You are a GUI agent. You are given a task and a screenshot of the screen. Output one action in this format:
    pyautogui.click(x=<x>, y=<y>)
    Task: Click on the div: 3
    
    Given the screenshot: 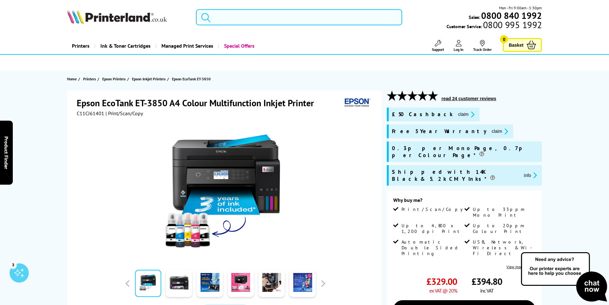 What is the action you would take?
    pyautogui.click(x=13, y=264)
    